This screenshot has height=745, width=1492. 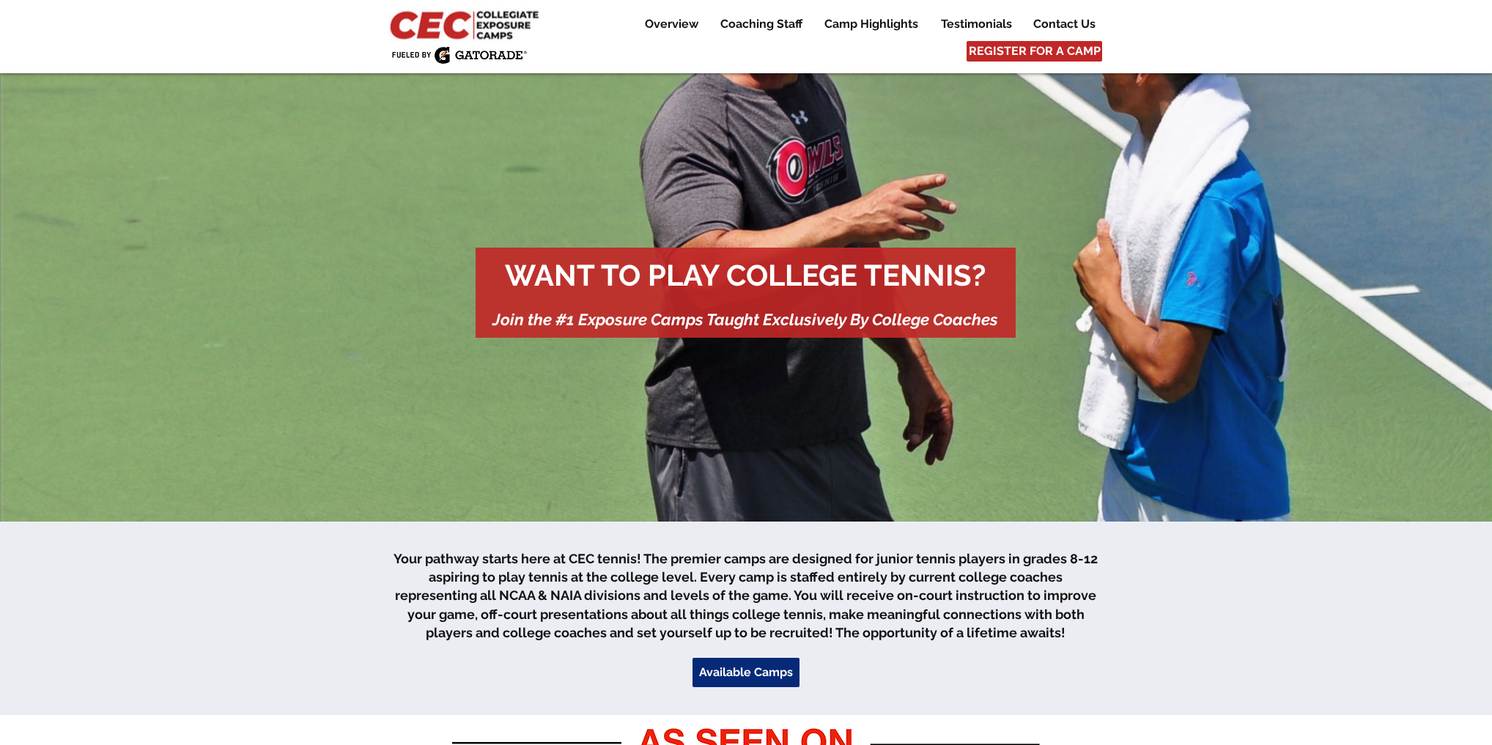 I want to click on p: Camp Highlights, so click(x=871, y=24).